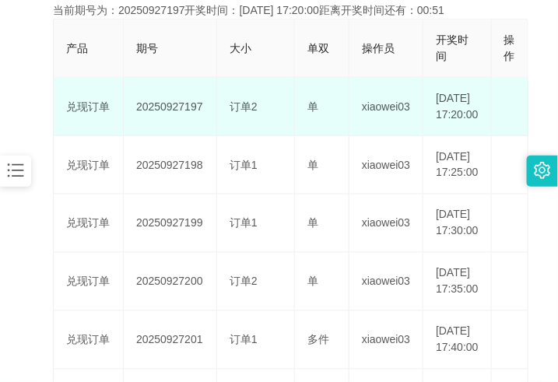 The image size is (558, 382). What do you see at coordinates (77, 48) in the screenshot?
I see `span: 产品` at bounding box center [77, 48].